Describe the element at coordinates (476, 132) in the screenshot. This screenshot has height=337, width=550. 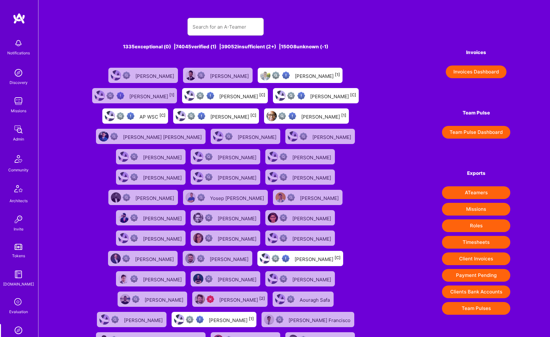
I see `a: Team Pulse Dashboard` at that location.